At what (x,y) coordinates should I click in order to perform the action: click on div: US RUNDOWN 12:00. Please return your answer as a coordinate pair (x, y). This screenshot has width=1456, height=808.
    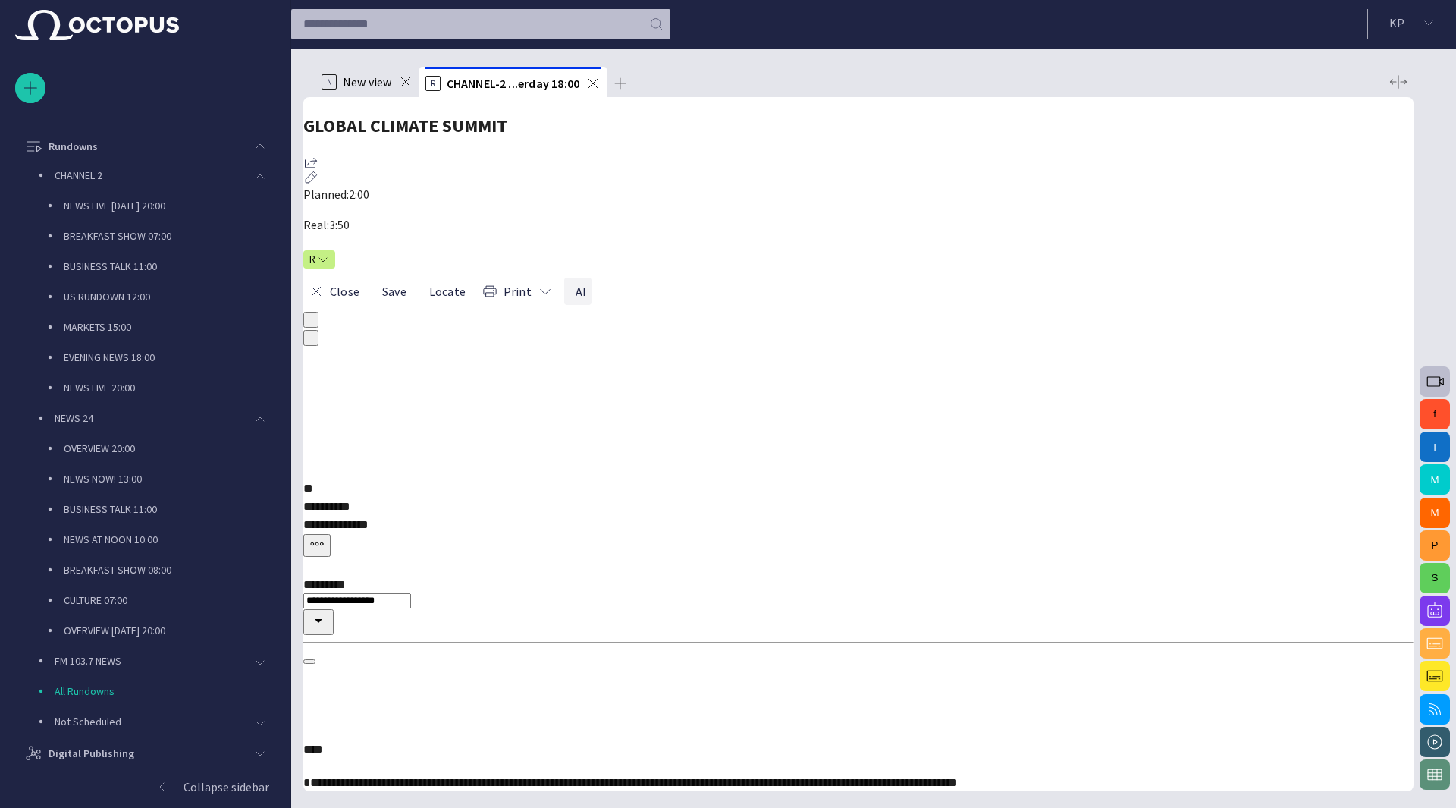
    Looking at the image, I should click on (154, 298).